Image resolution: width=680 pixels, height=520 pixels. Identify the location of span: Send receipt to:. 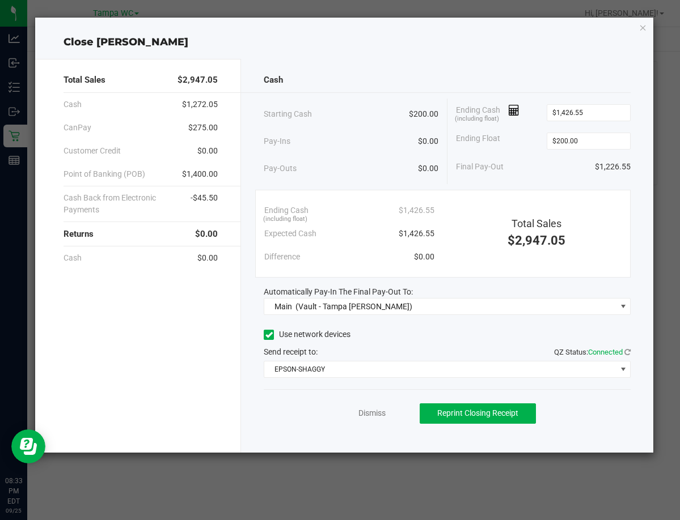
(290, 352).